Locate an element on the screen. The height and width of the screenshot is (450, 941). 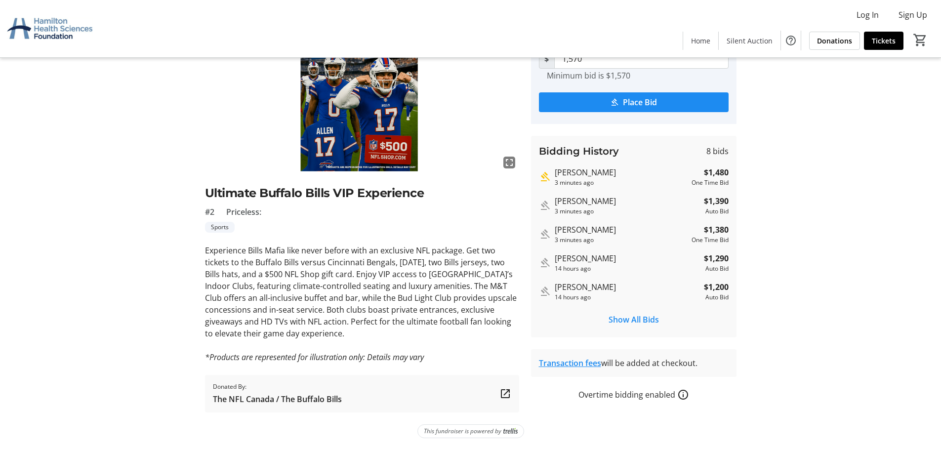
span: Log In is located at coordinates (867, 15).